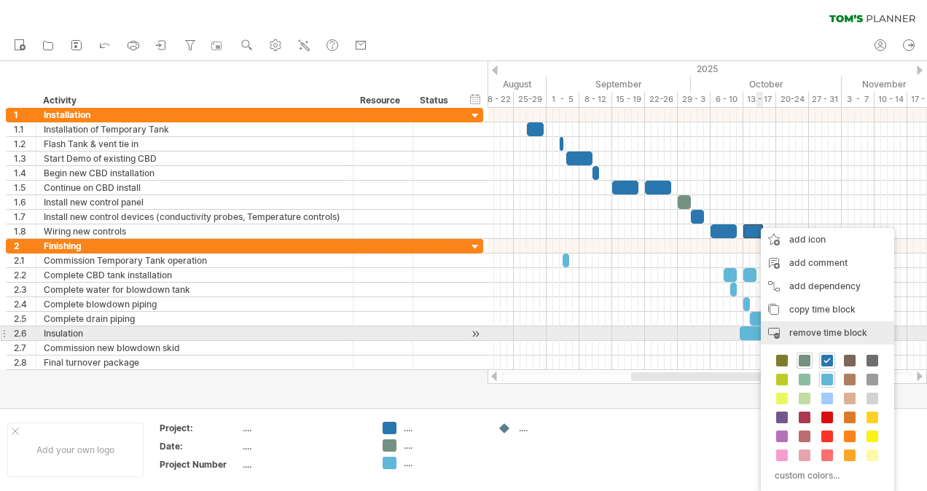  What do you see at coordinates (195, 144) in the screenshot?
I see `div: Flash Tank & vent tie in` at bounding box center [195, 144].